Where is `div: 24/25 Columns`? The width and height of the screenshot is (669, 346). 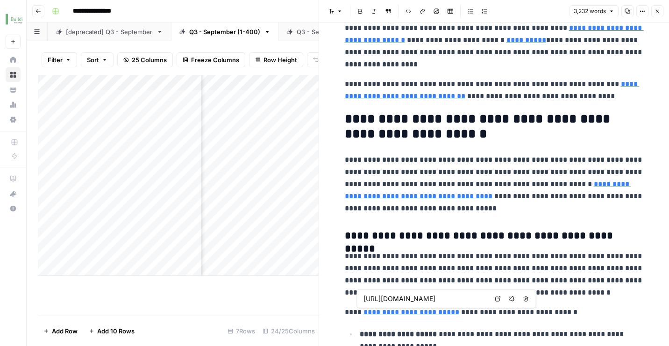 div: 24/25 Columns is located at coordinates (289, 331).